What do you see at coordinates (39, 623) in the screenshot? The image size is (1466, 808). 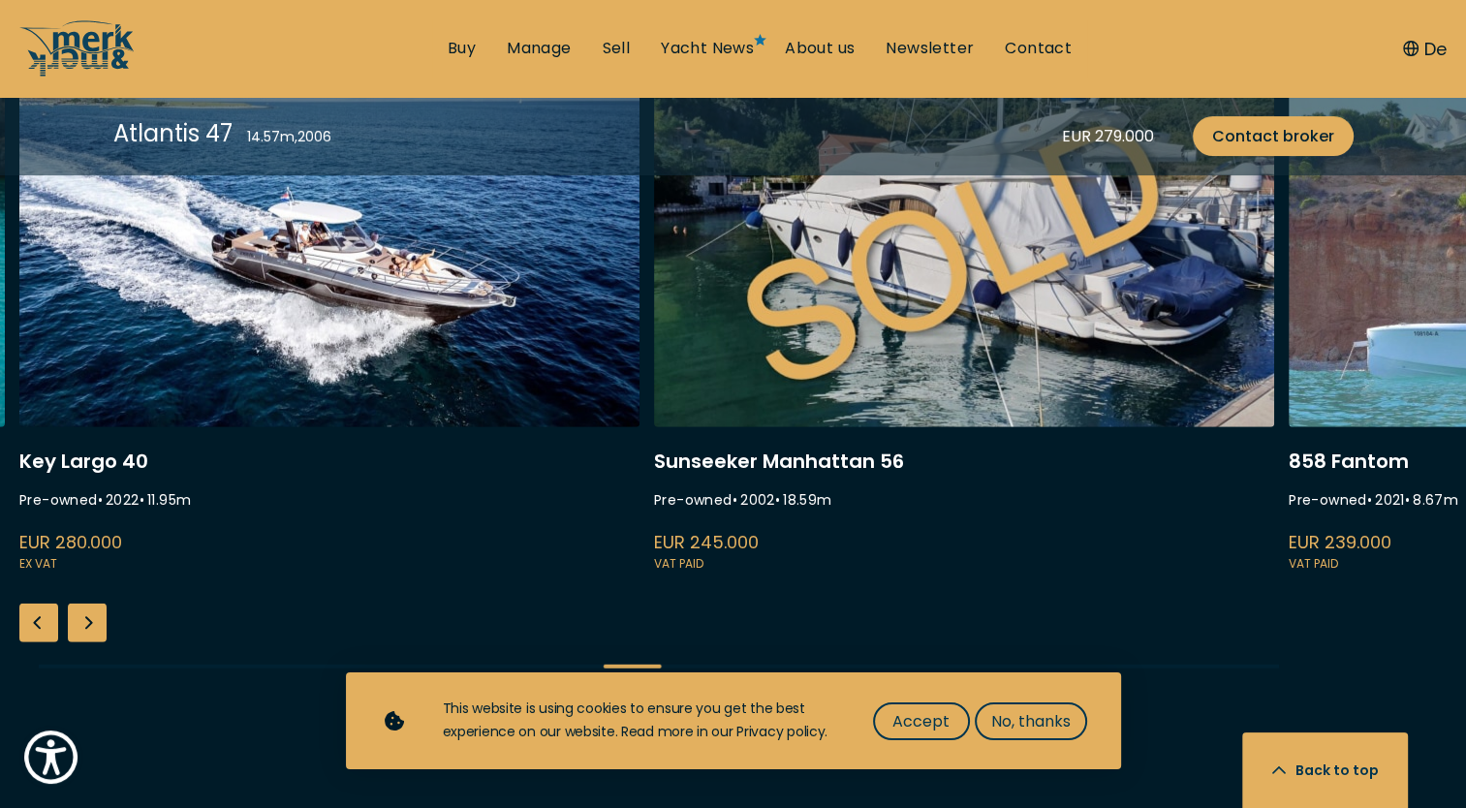 I see `div: Previous slide` at bounding box center [39, 623].